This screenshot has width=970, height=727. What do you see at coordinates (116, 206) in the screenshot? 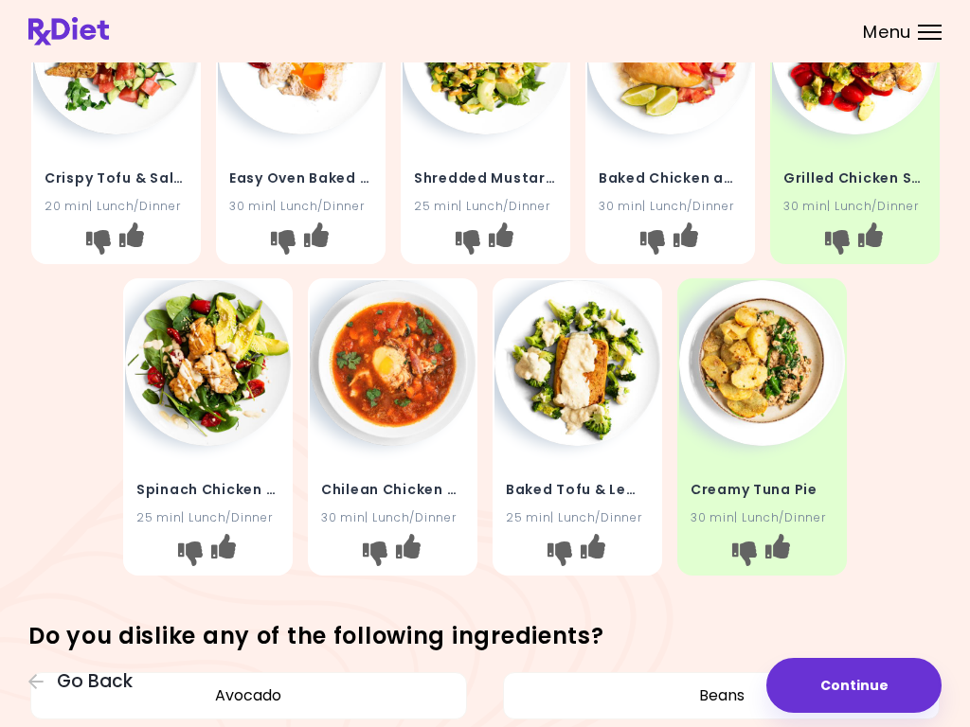
I see `div: 20 min | Lunch/Dinner` at bounding box center [116, 206].